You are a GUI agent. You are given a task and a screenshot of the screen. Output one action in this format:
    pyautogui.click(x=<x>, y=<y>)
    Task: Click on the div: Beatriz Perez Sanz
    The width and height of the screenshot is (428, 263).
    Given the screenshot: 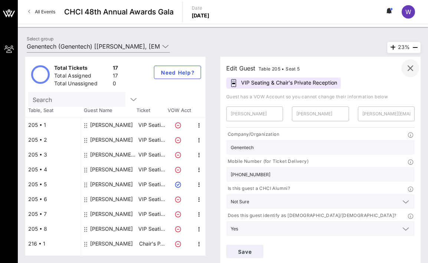 What is the action you would take?
    pyautogui.click(x=113, y=155)
    